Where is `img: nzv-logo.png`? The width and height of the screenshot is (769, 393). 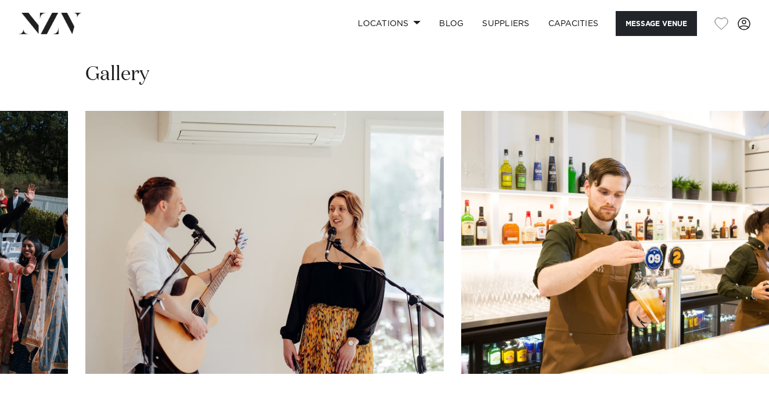 img: nzv-logo.png is located at coordinates (50, 23).